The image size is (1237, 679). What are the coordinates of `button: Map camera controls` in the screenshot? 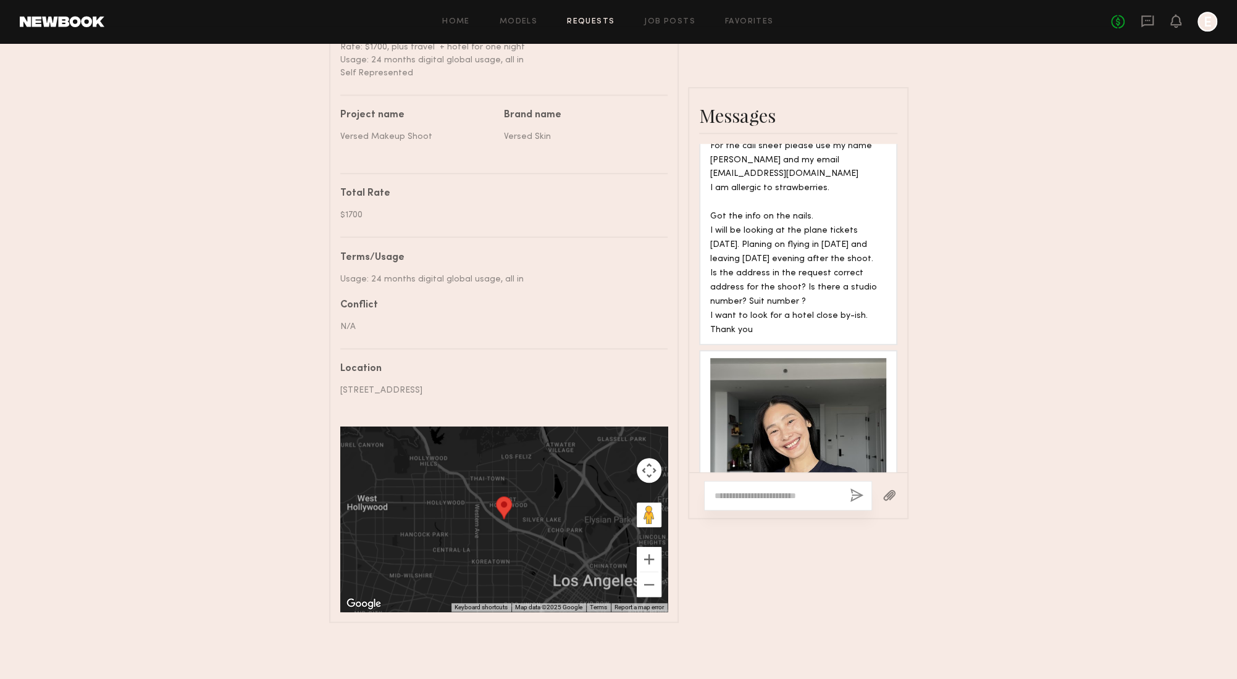 It's located at (649, 471).